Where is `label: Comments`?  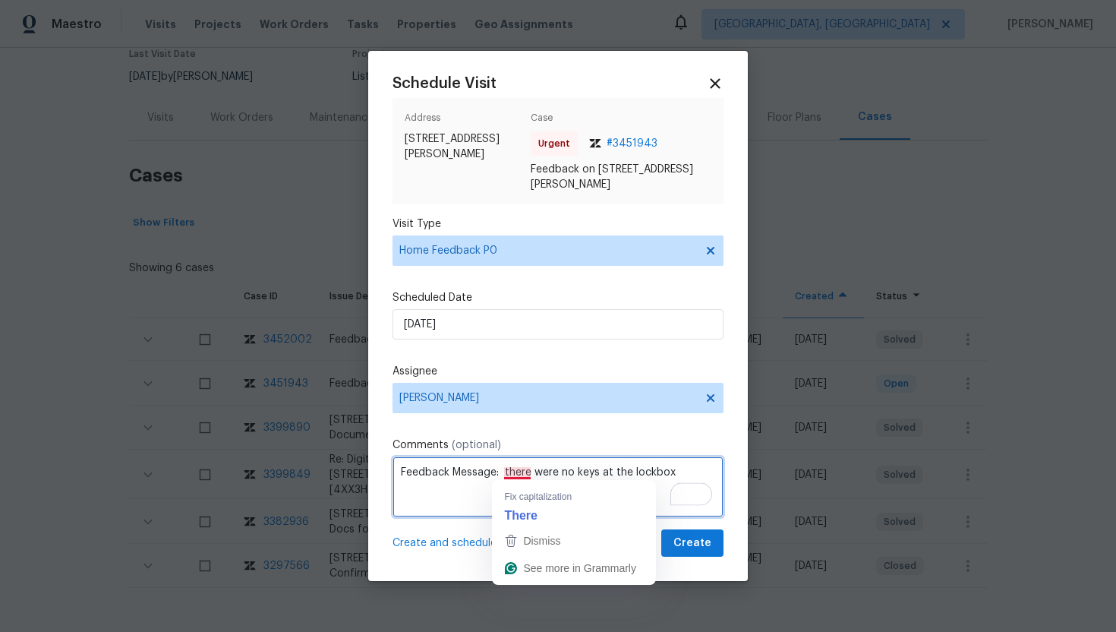 label: Comments is located at coordinates (558, 445).